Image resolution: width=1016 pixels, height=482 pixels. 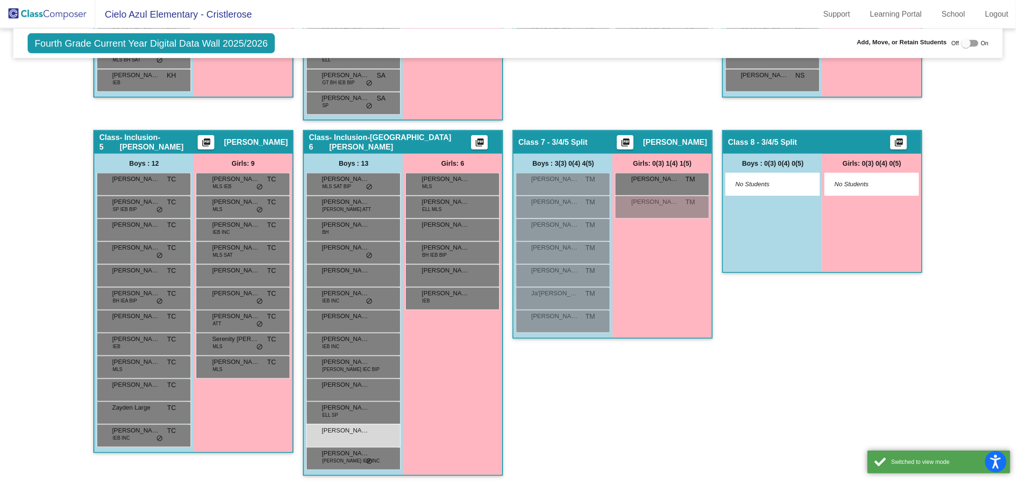 What do you see at coordinates (563, 163) in the screenshot?
I see `div: Boys : 3(3) 0(4) 4(5)` at bounding box center [563, 163].